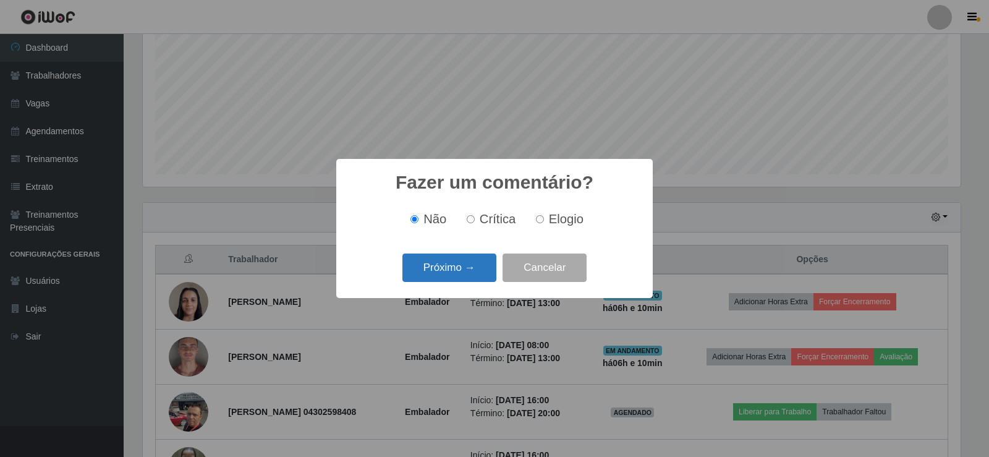  Describe the element at coordinates (434, 219) in the screenshot. I see `span: Não` at that location.